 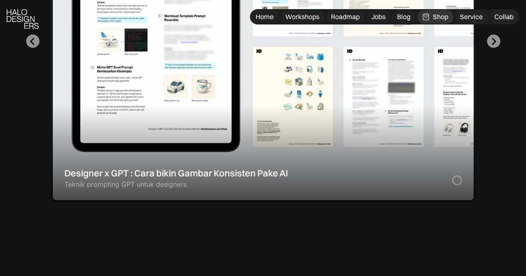 What do you see at coordinates (302, 17) in the screenshot?
I see `div: Workshops` at bounding box center [302, 17].